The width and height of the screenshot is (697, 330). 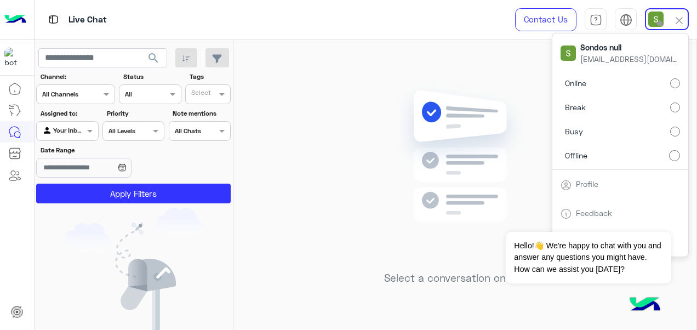 What do you see at coordinates (209, 77) in the screenshot?
I see `label: Tags` at bounding box center [209, 77].